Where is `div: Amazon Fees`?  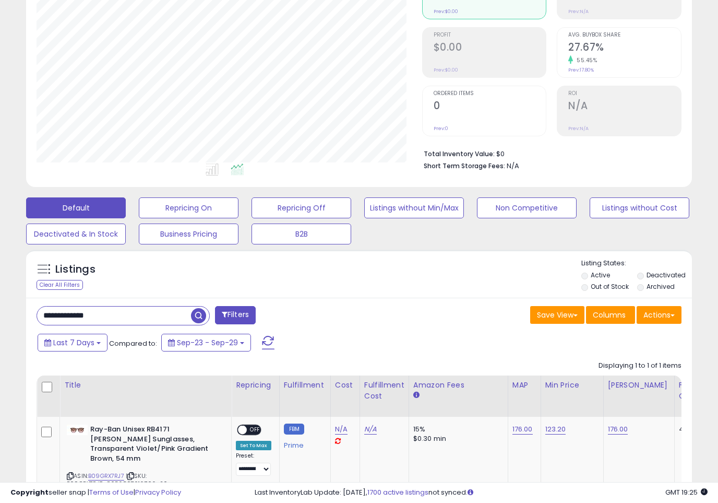
div: Amazon Fees is located at coordinates (458, 385).